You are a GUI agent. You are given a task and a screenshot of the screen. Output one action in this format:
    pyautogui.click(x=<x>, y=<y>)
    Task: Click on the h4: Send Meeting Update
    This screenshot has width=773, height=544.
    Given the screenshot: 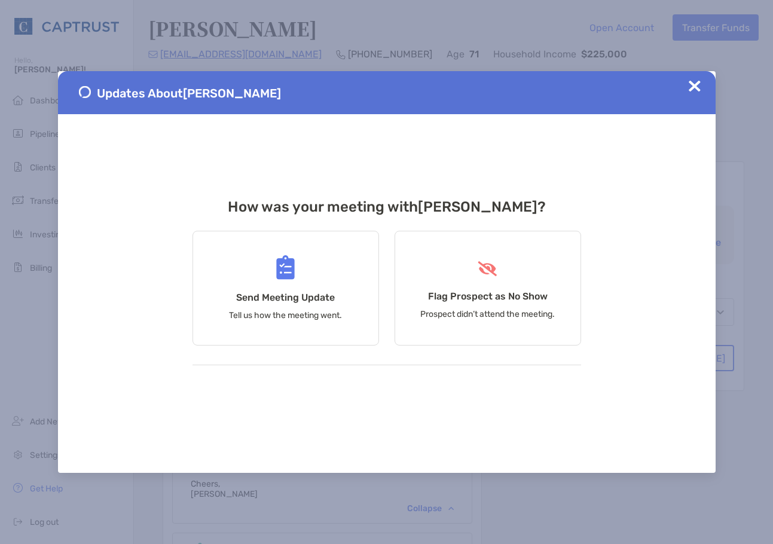 What is the action you would take?
    pyautogui.click(x=285, y=297)
    